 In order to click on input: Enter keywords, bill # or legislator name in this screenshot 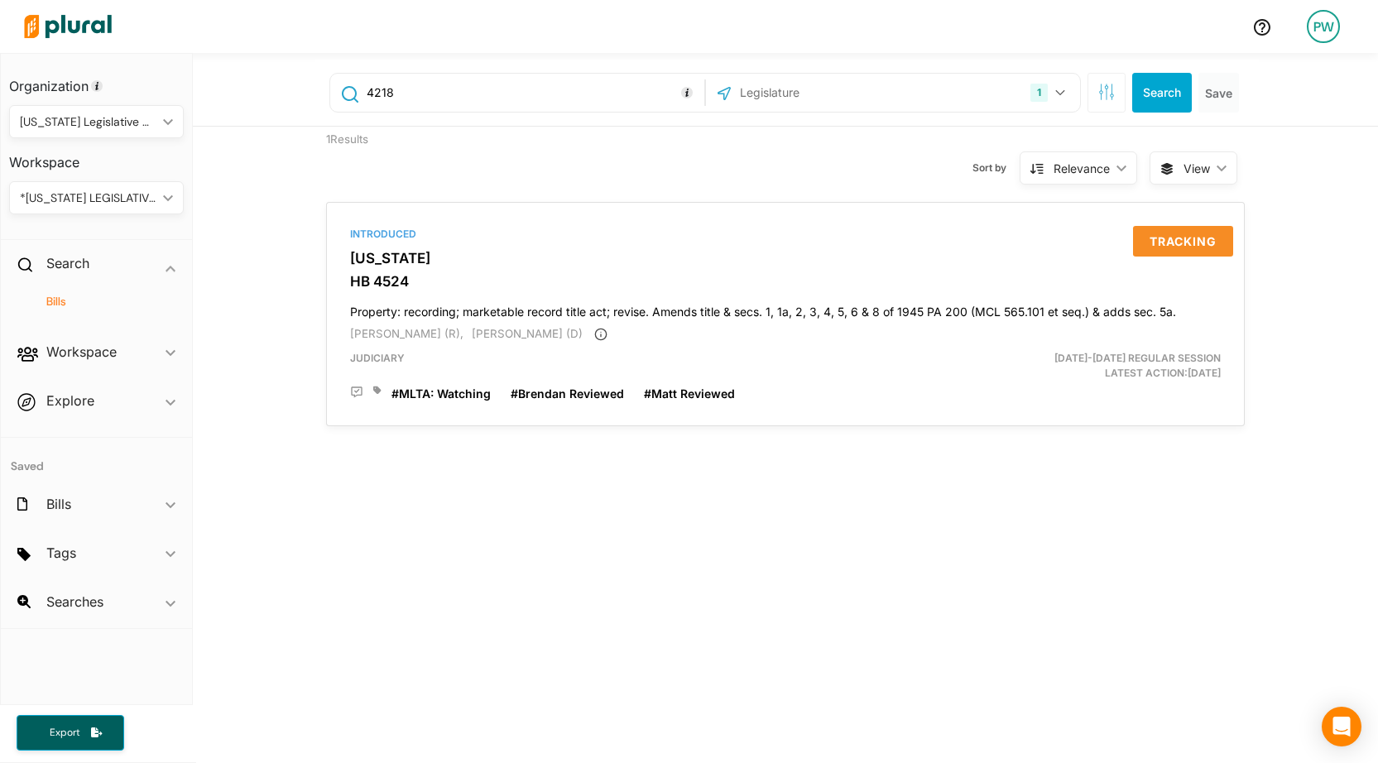, I will do `click(532, 93)`.